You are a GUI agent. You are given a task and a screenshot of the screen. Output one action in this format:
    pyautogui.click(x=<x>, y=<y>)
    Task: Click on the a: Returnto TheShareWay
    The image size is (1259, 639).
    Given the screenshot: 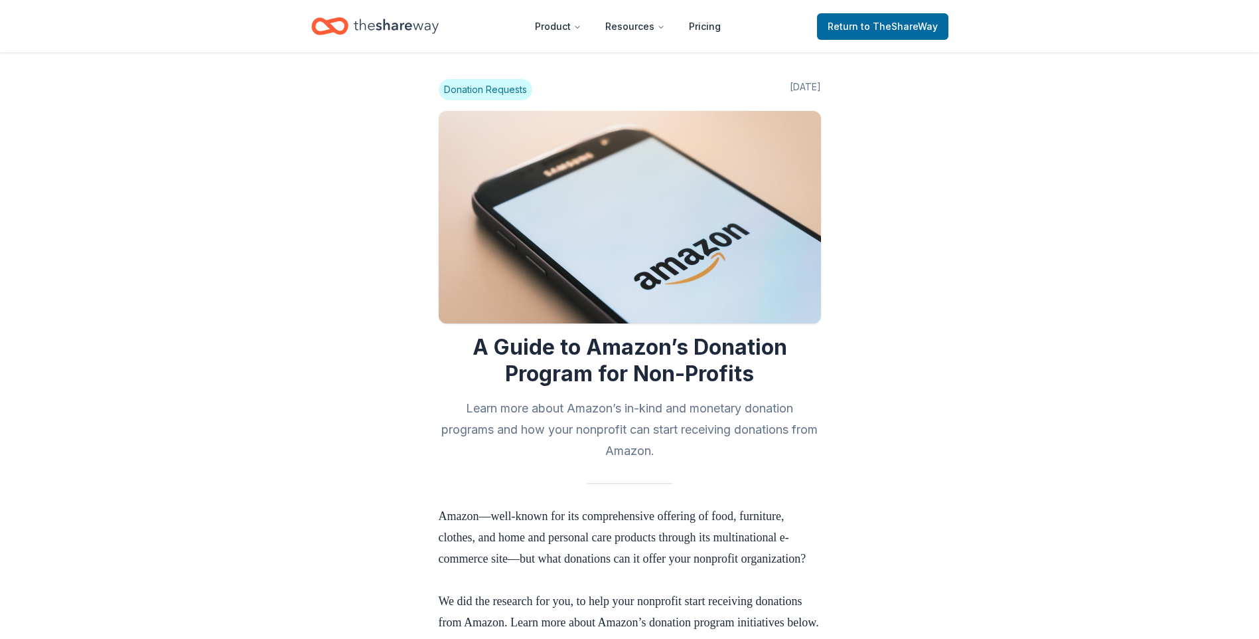 What is the action you would take?
    pyautogui.click(x=883, y=27)
    